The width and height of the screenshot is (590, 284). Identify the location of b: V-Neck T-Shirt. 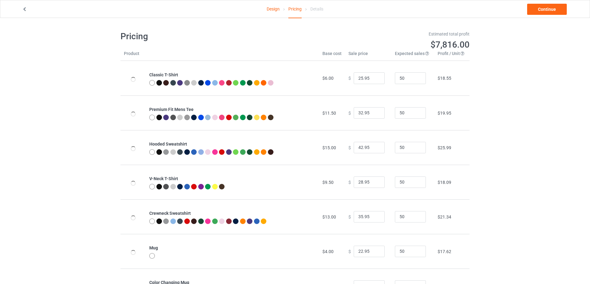
(163, 179).